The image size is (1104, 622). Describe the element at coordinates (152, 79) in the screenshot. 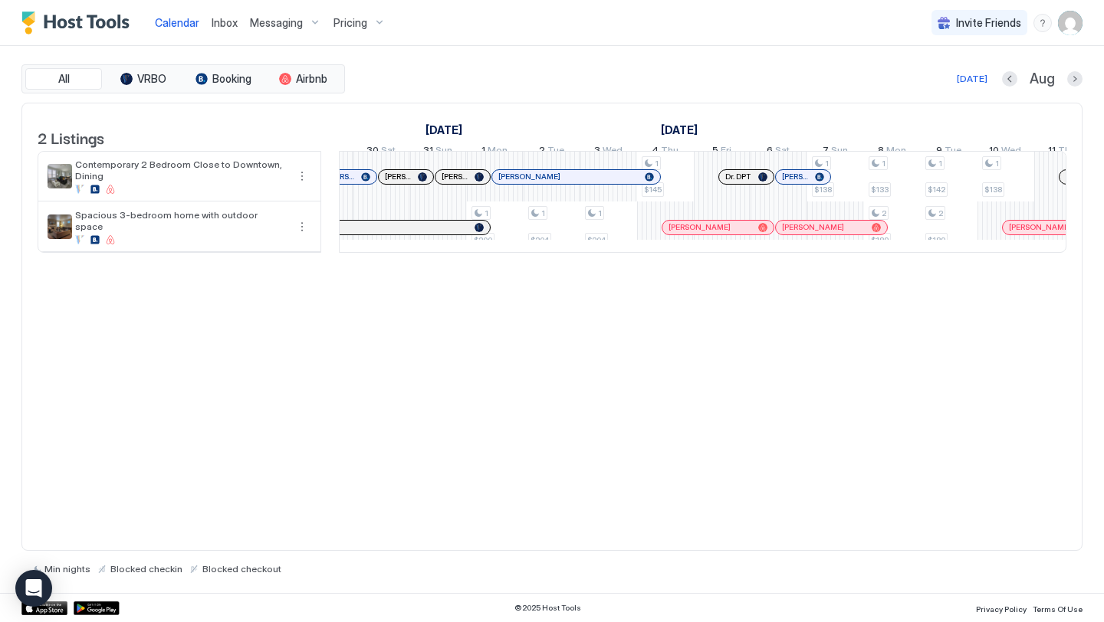

I see `span: VRBO` at that location.